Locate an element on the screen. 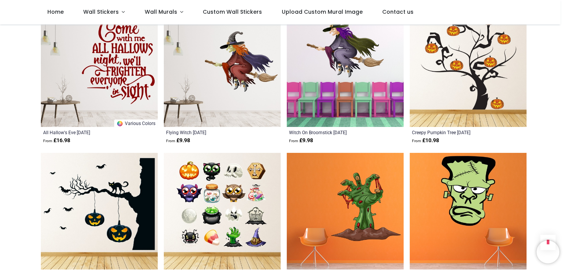 The image size is (567, 271). img: Frankenstein Halloween Wall Sticker is located at coordinates (468, 212).